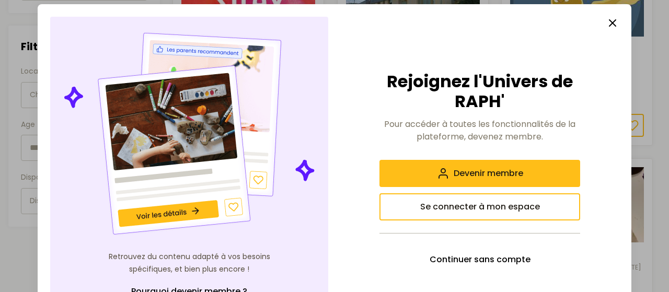  Describe the element at coordinates (480, 260) in the screenshot. I see `button: Continuer sans compte` at that location.